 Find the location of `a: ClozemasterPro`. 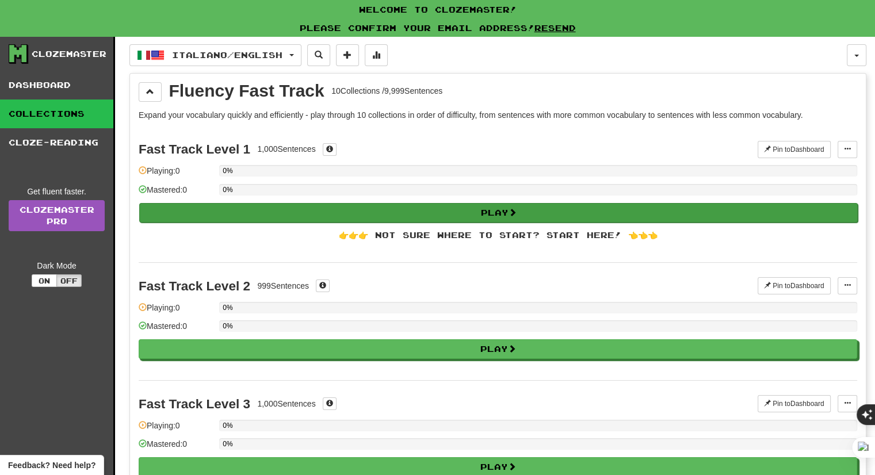

a: ClozemasterPro is located at coordinates (56, 216).